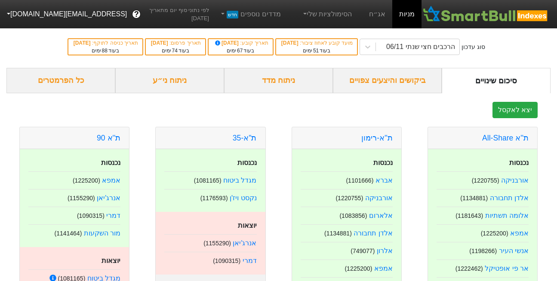  What do you see at coordinates (377, 138) in the screenshot?
I see `a: ת''א-רימון` at bounding box center [377, 138].